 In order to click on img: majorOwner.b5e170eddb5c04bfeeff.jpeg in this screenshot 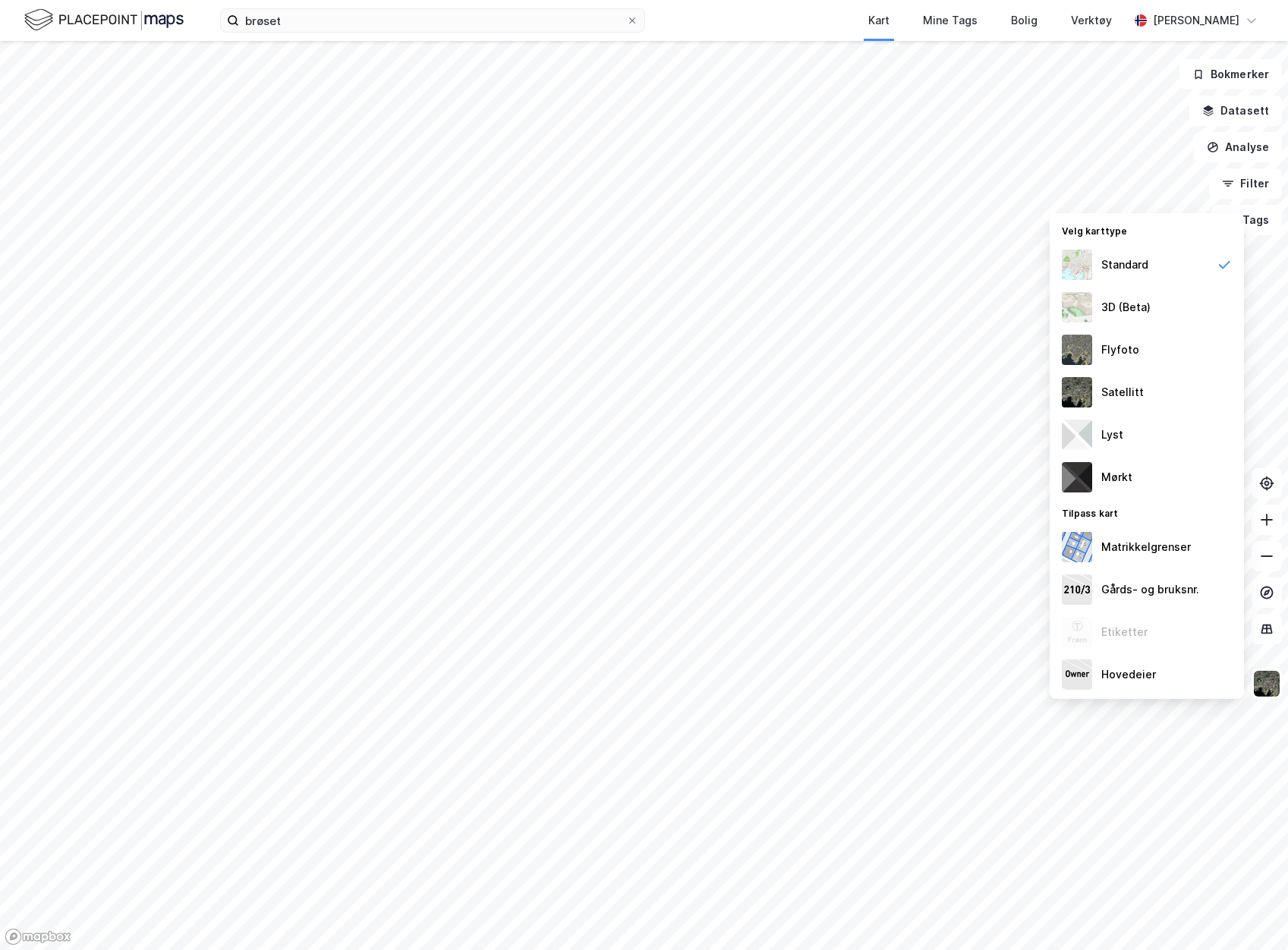, I will do `click(1077, 675)`.